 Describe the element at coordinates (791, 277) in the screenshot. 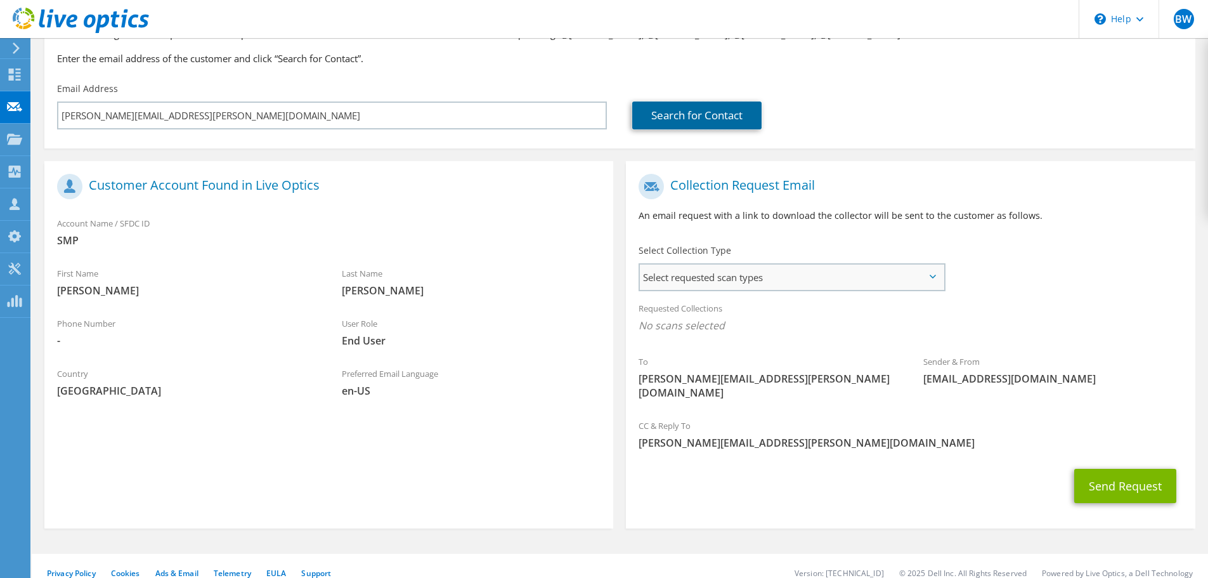

I see `span: Select requested scan types` at that location.